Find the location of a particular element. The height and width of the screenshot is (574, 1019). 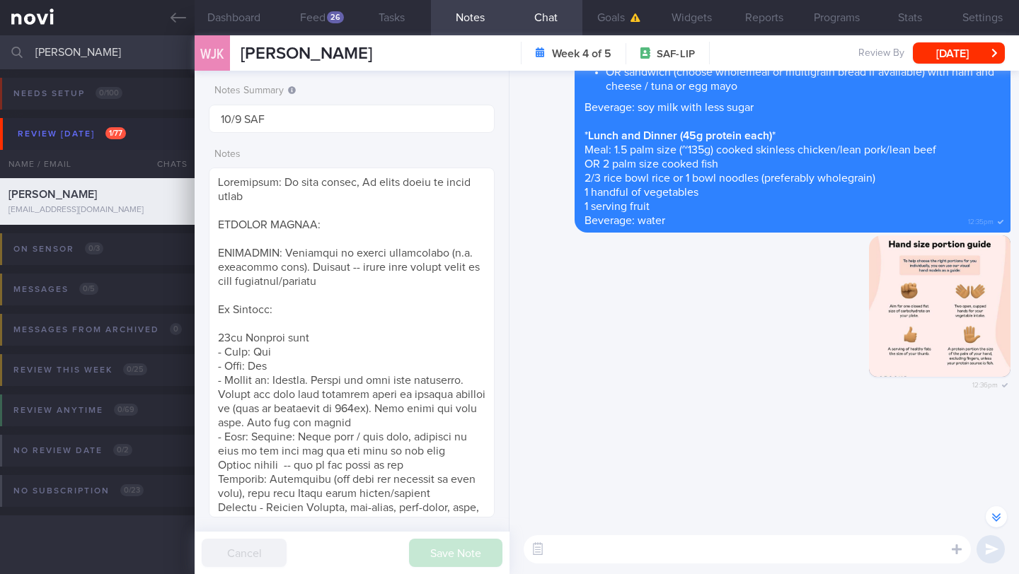

label: Notes Summary is located at coordinates (352, 91).